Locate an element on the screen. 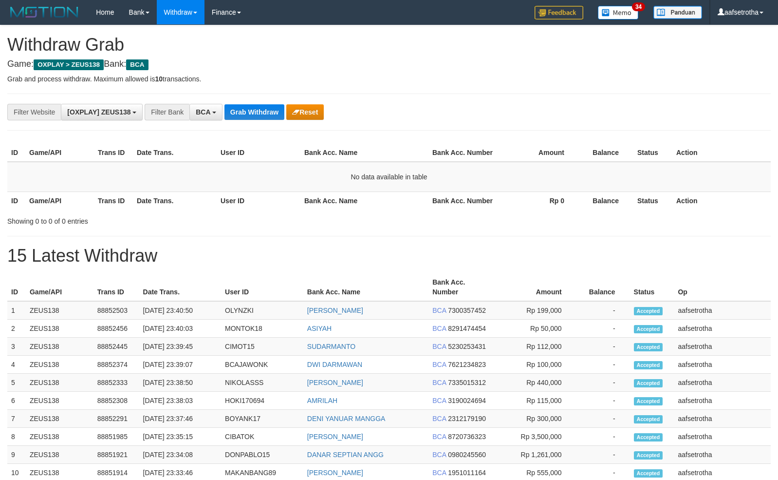 The image size is (778, 480). td: 88851921 is located at coordinates (116, 454).